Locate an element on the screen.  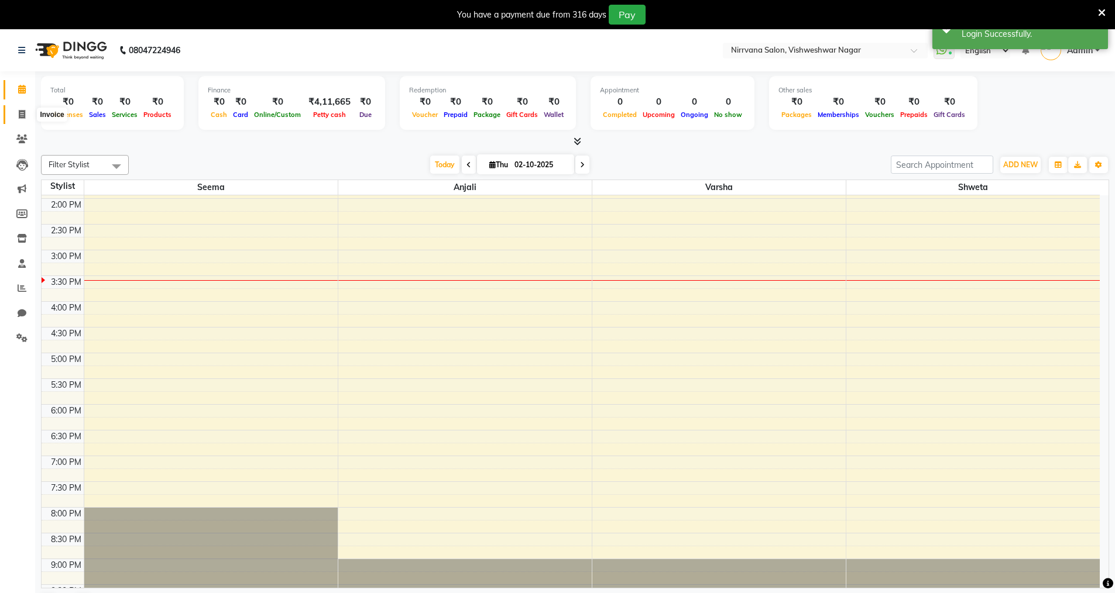
span: Vouchers is located at coordinates (880, 115).